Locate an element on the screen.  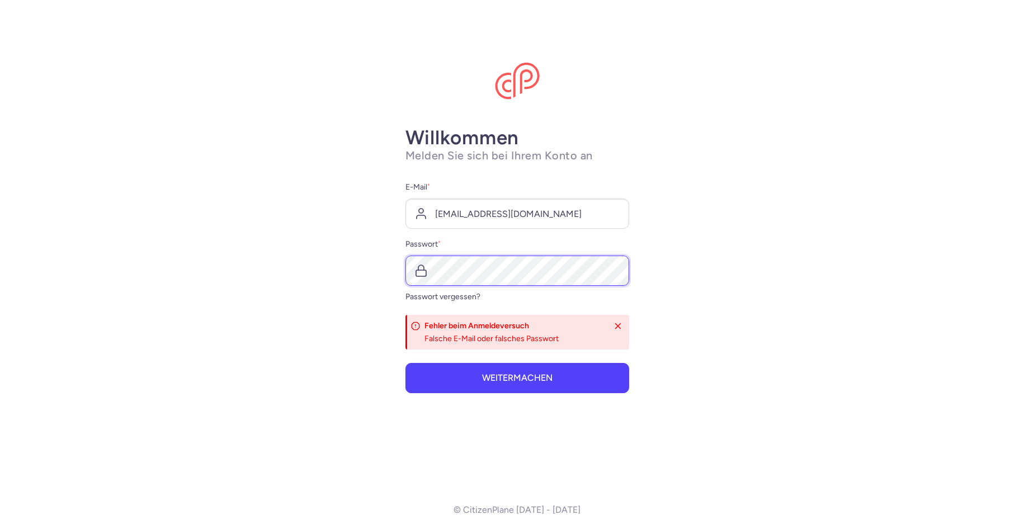
font: falsche E-Mail oder falsches Passwort is located at coordinates (492, 338).